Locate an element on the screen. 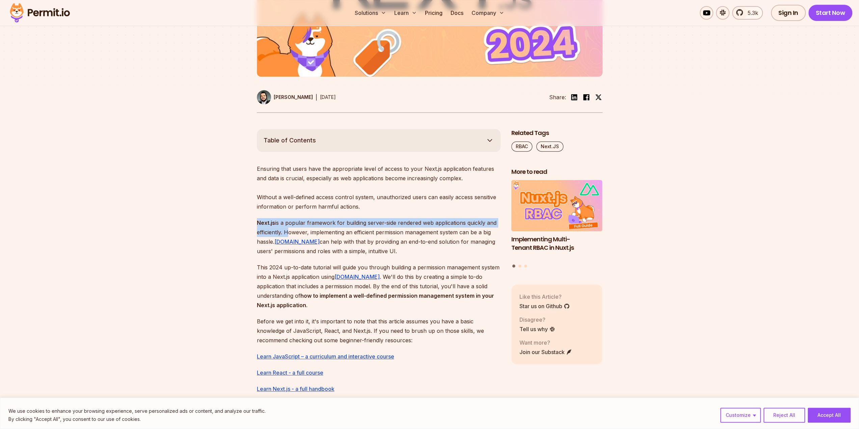 Image resolution: width=859 pixels, height=429 pixels. p: Disagree? is located at coordinates (537, 320).